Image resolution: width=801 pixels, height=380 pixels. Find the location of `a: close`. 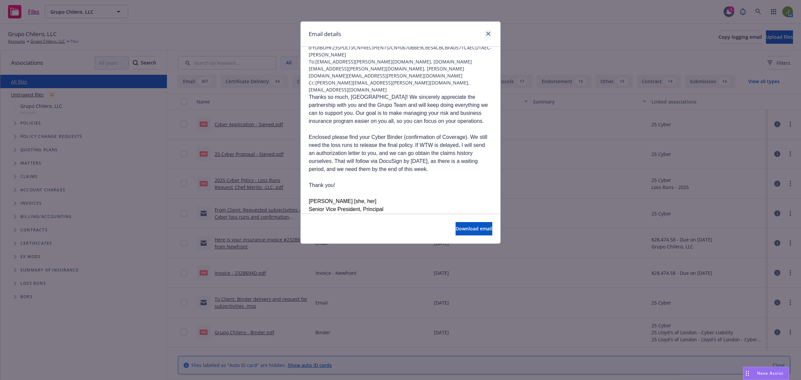

a: close is located at coordinates (488, 34).